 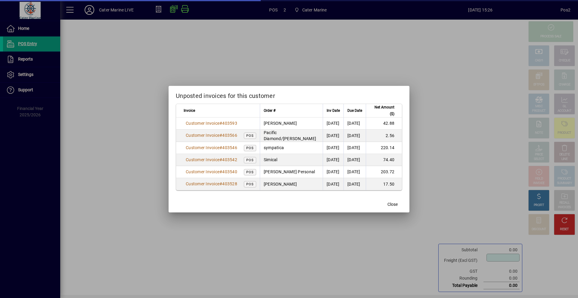 What do you see at coordinates (384, 184) in the screenshot?
I see `td: 17.50` at bounding box center [384, 184].